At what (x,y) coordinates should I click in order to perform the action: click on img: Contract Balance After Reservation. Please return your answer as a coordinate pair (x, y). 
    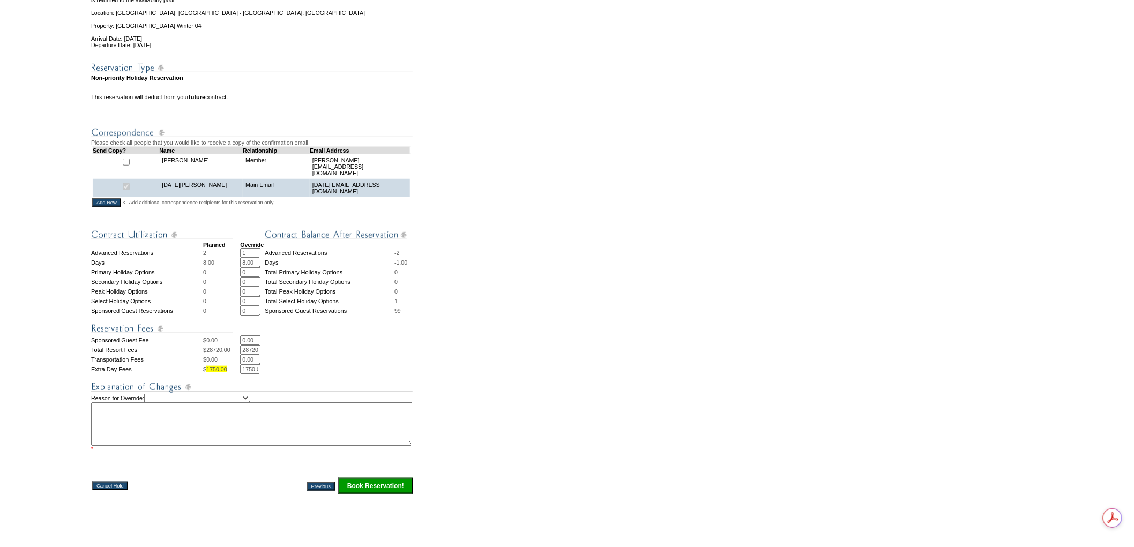
    Looking at the image, I should click on (335, 235).